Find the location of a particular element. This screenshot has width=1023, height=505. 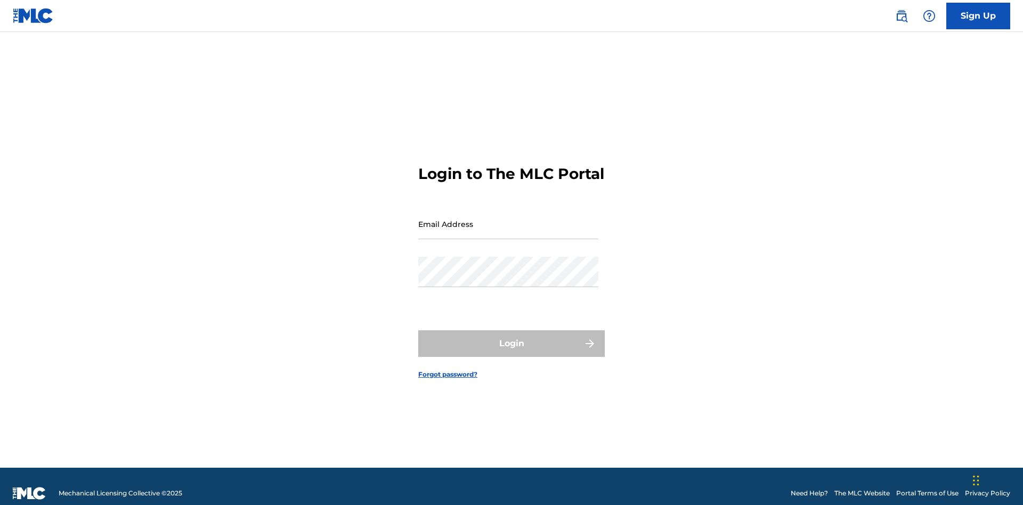

span: Mechanical Licensing Collective © 2025 is located at coordinates (120, 493).